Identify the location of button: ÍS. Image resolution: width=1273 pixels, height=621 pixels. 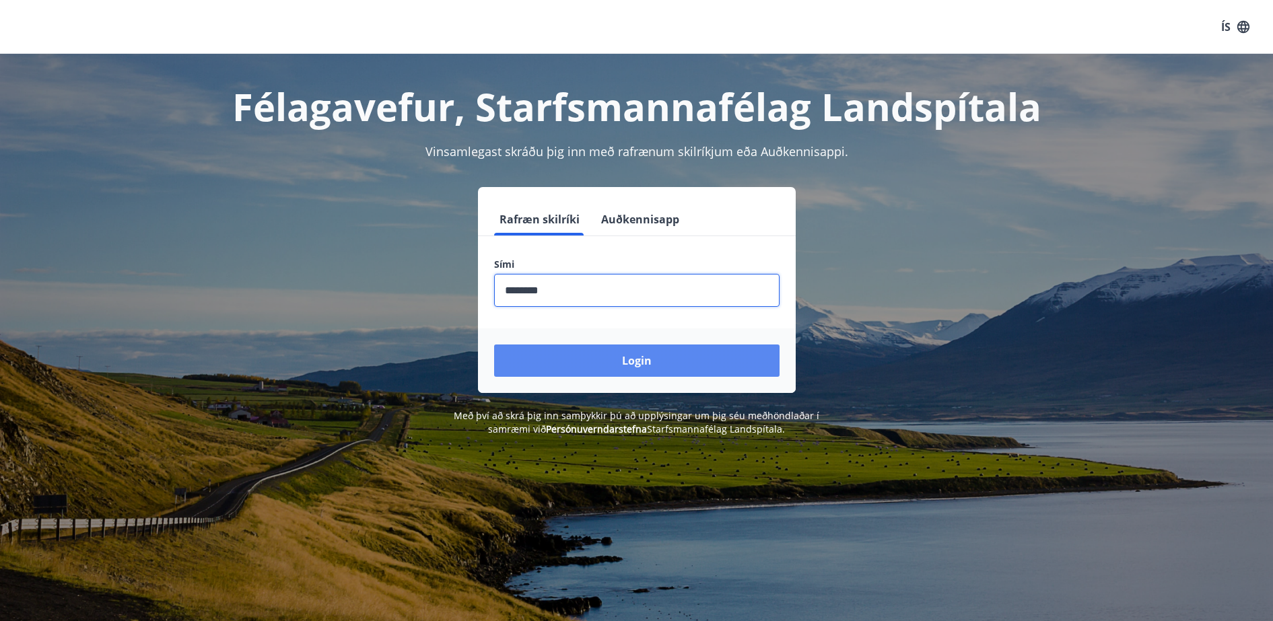
(1235, 27).